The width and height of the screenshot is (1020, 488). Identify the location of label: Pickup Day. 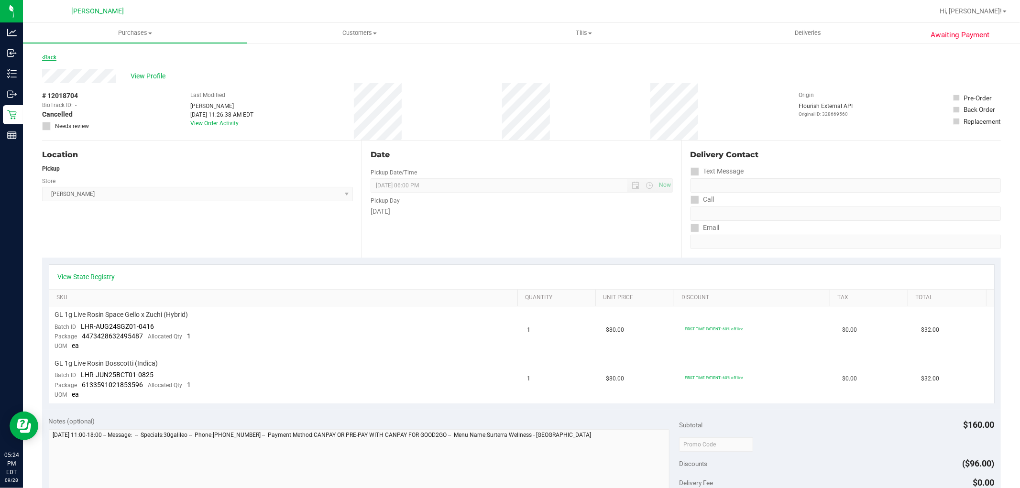
(385, 201).